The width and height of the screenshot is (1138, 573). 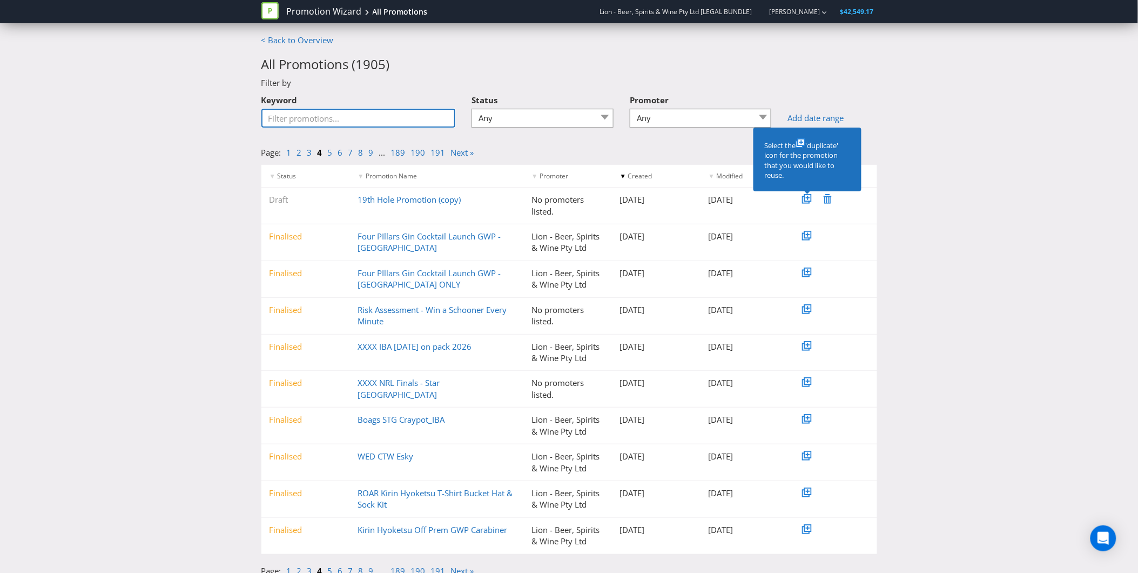 What do you see at coordinates (299, 152) in the screenshot?
I see `a: 2` at bounding box center [299, 152].